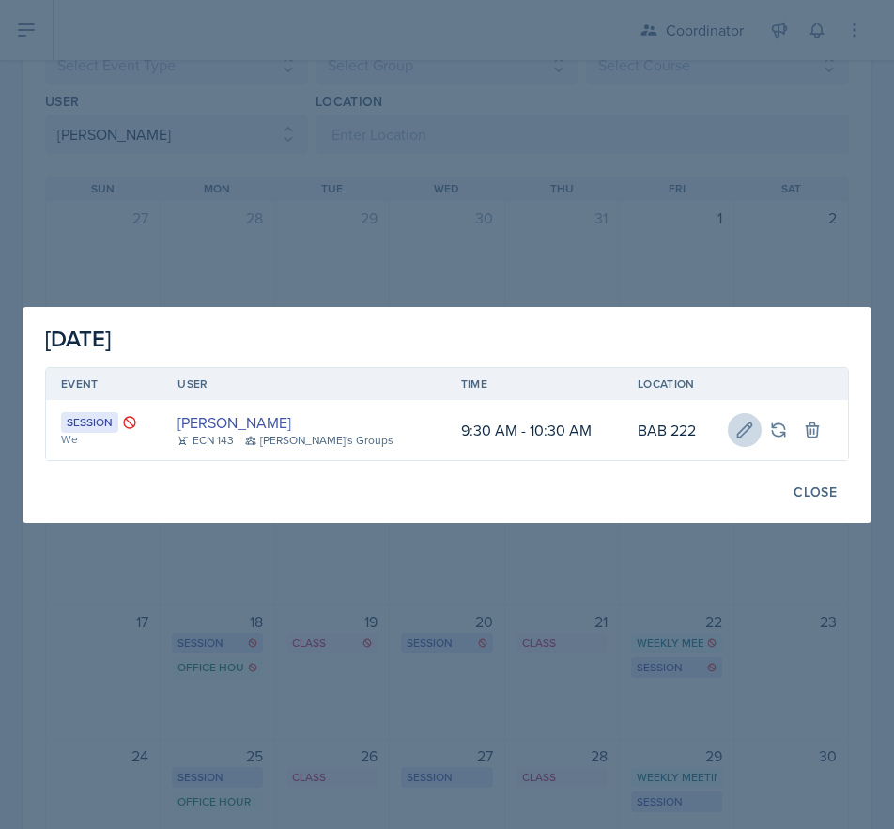 This screenshot has width=894, height=829. Describe the element at coordinates (534, 384) in the screenshot. I see `th: Time` at that location.